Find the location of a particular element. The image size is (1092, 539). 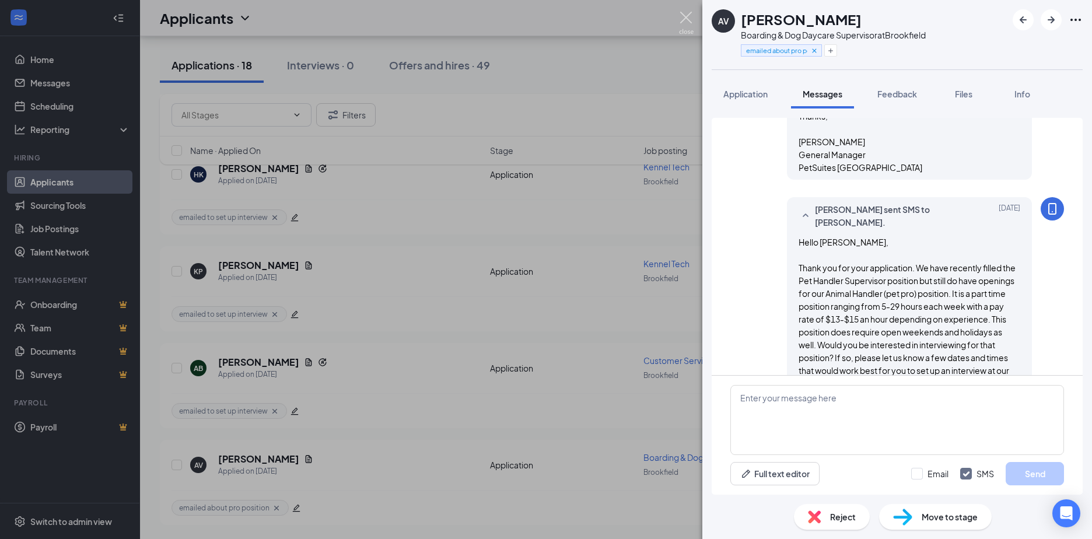

svg: Plus is located at coordinates (831, 51).